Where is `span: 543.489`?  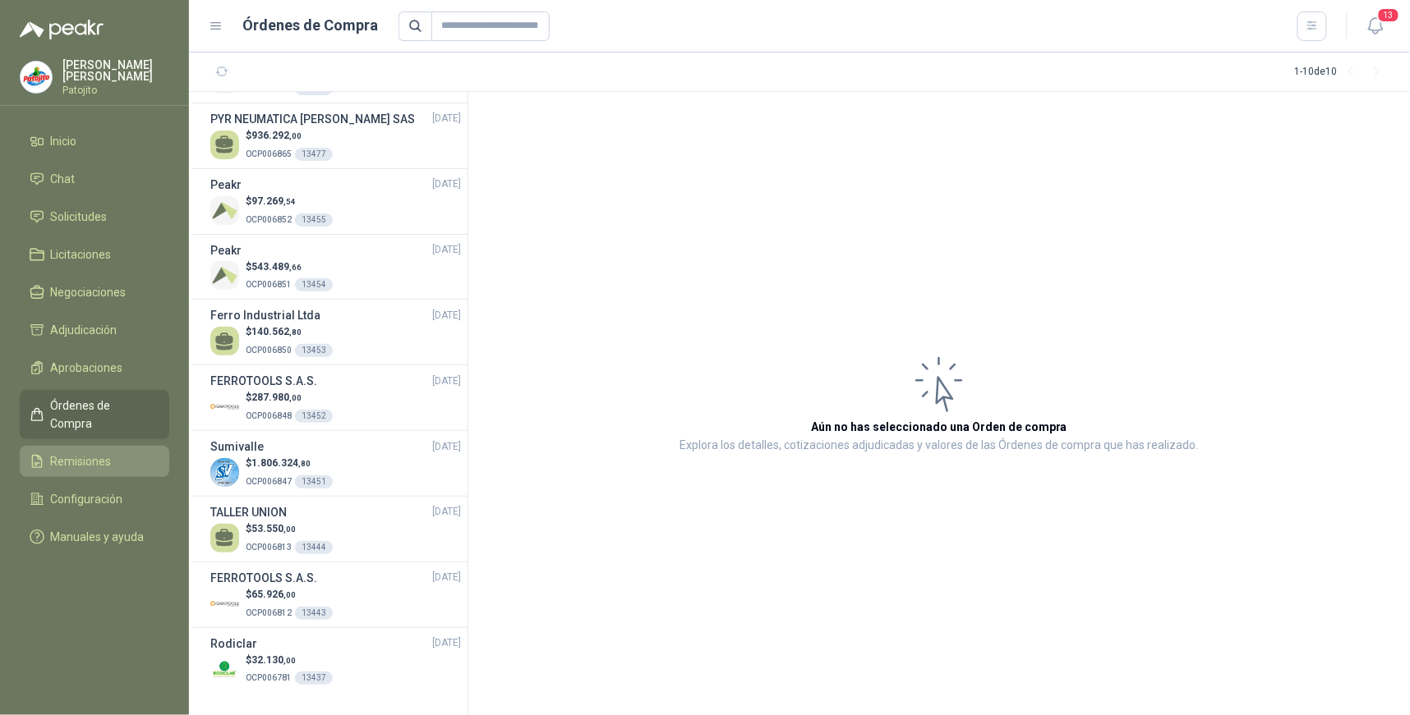
span: 543.489 is located at coordinates (276, 267).